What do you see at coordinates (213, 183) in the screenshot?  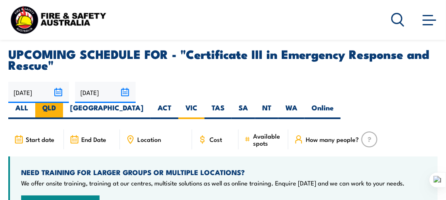 I see `p: We offer onsite training, training at our centres, multisite solutions as well as online training...` at bounding box center [213, 183].